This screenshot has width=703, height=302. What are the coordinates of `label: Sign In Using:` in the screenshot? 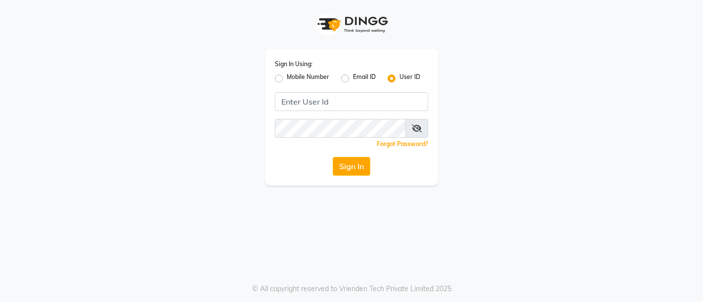 It's located at (294, 64).